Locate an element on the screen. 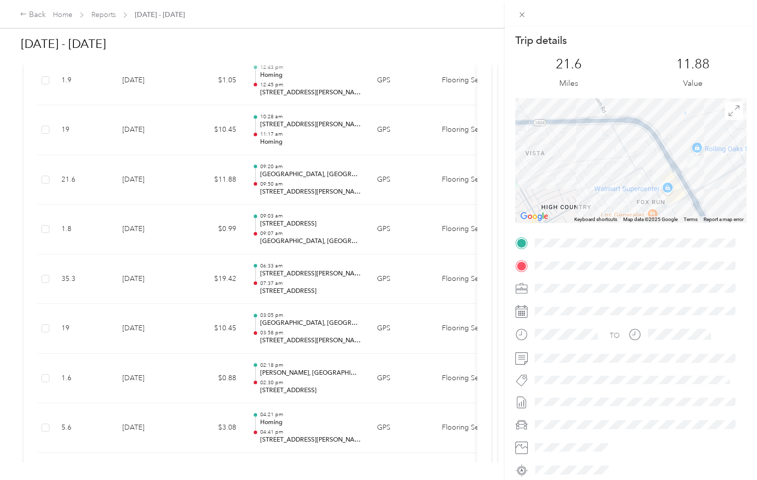  p: Value is located at coordinates (693, 83).